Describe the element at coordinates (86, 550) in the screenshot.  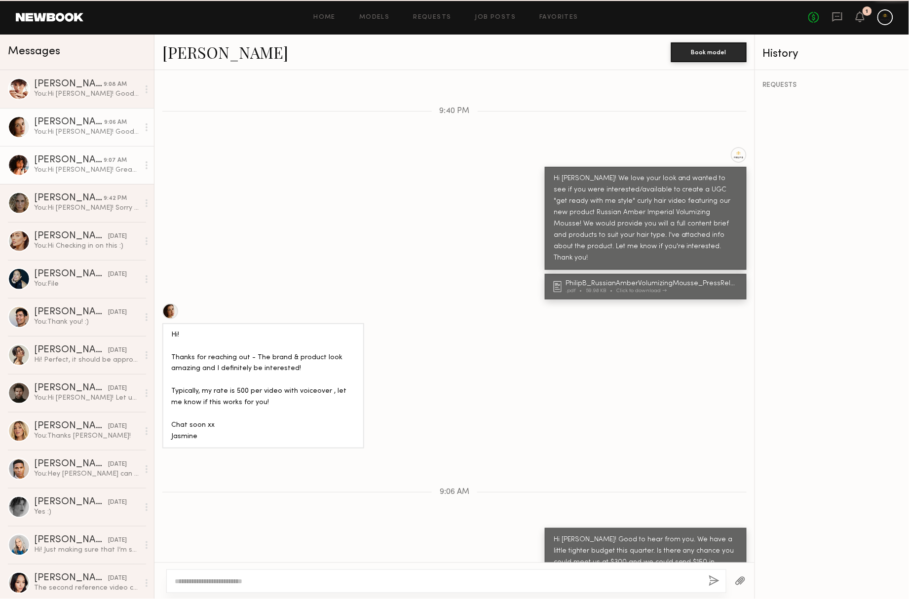
I see `div: Hi! Just making sure that I’m sending raw files for you to edit? I don’t do editing or add anythi...` at that location.